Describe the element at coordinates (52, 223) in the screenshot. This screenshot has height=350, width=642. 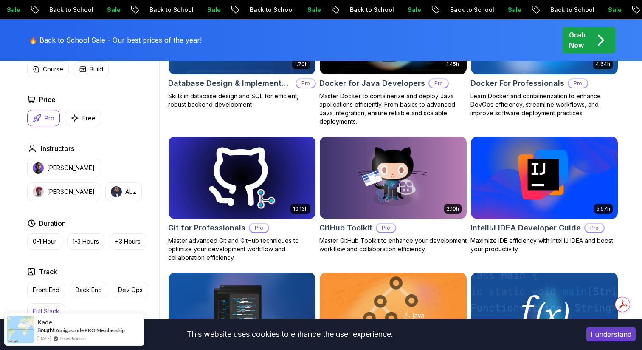
I see `h2: Duration` at that location.